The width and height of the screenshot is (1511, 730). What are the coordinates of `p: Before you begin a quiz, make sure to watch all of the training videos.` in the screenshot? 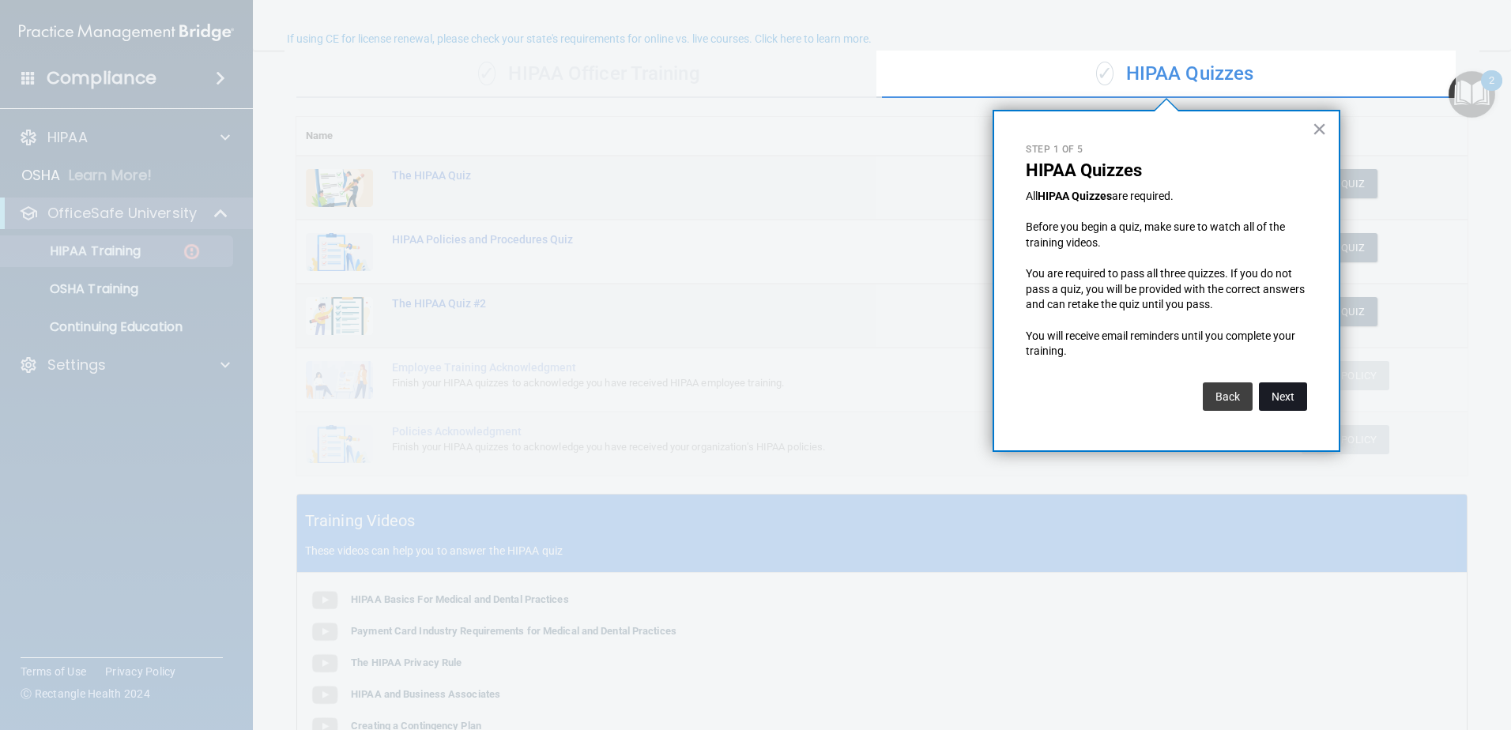 It's located at (1166, 235).